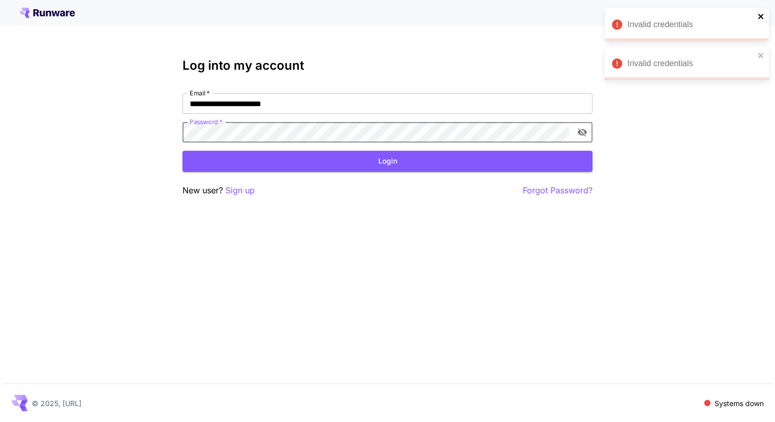 The width and height of the screenshot is (775, 422). What do you see at coordinates (388, 161) in the screenshot?
I see `button: Login` at bounding box center [388, 161].